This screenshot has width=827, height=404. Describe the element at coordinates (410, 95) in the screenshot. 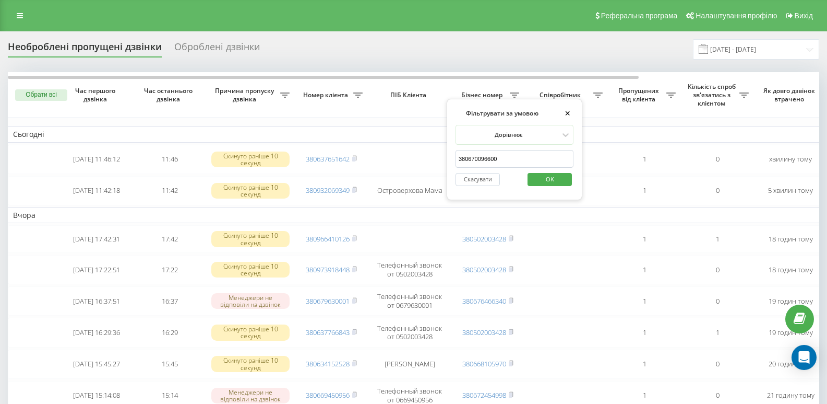

I see `span: ПІБ Клієнта` at that location.